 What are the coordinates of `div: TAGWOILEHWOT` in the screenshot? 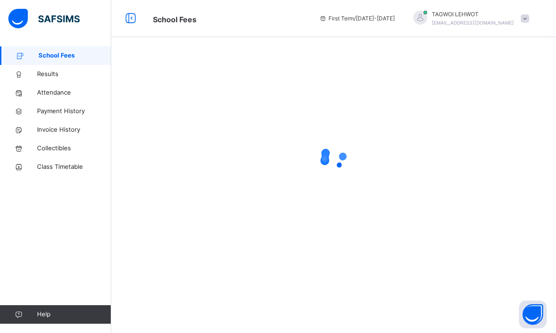 It's located at (469, 19).